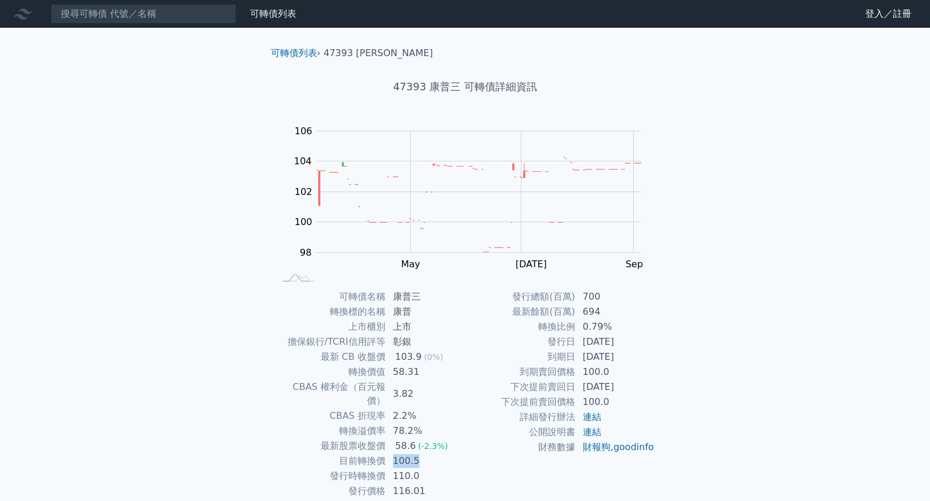 This screenshot has height=501, width=930. What do you see at coordinates (615, 327) in the screenshot?
I see `td: 0.79%` at bounding box center [615, 327].